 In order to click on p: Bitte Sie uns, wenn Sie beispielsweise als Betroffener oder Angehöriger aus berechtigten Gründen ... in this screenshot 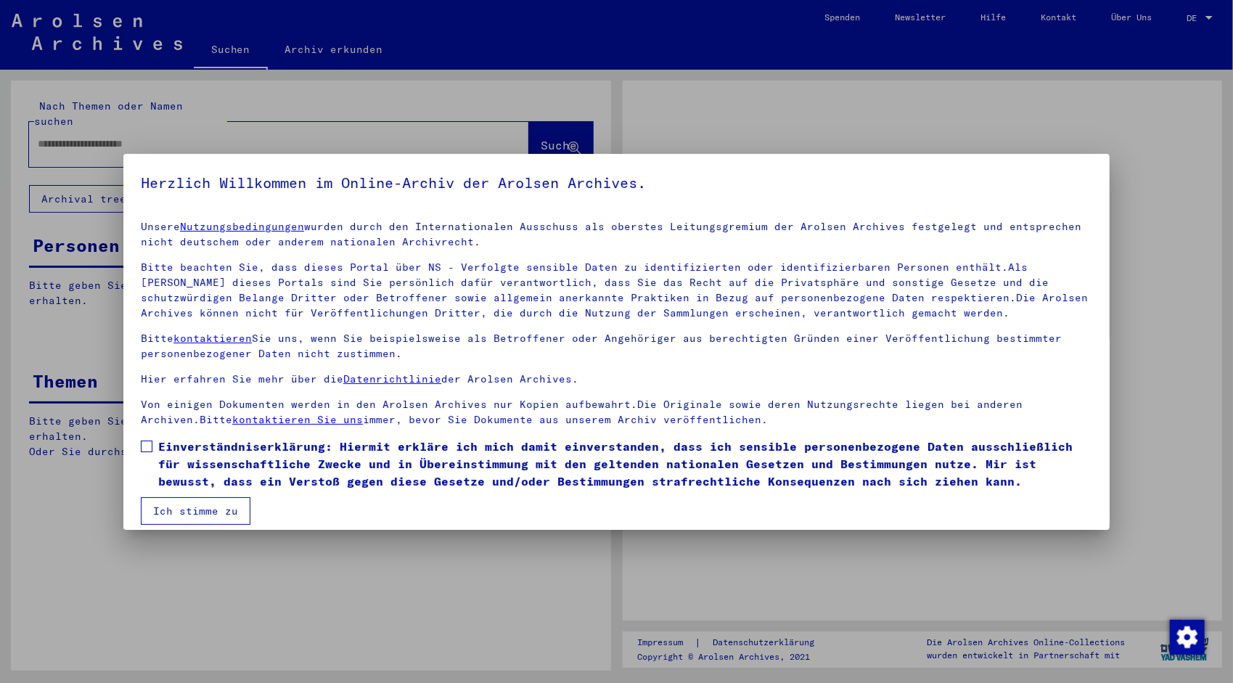, I will do `click(616, 346)`.